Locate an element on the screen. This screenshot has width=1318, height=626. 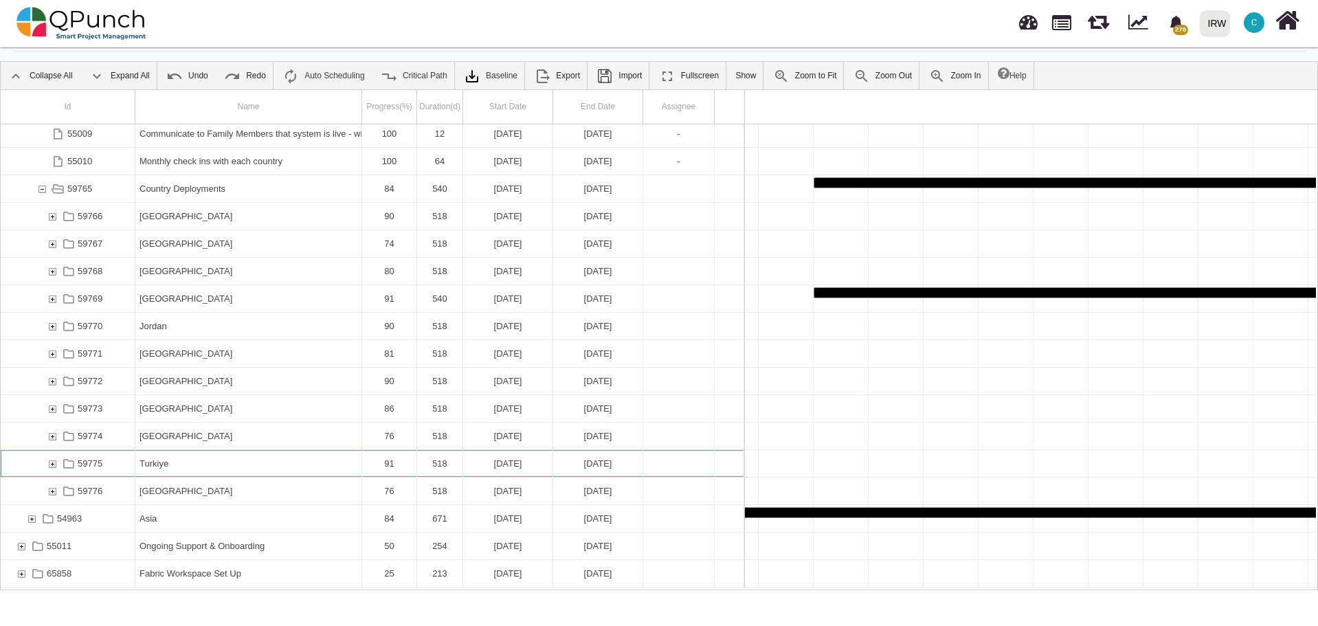
div: 55009 is located at coordinates (80, 133).